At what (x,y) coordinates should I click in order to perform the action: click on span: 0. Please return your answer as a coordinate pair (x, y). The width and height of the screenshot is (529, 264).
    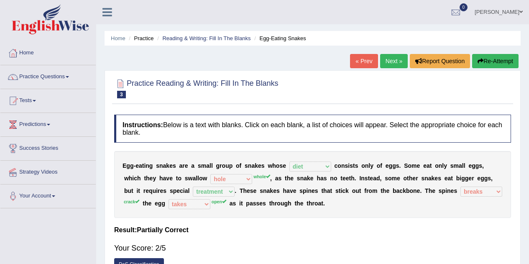
    Looking at the image, I should click on (463, 7).